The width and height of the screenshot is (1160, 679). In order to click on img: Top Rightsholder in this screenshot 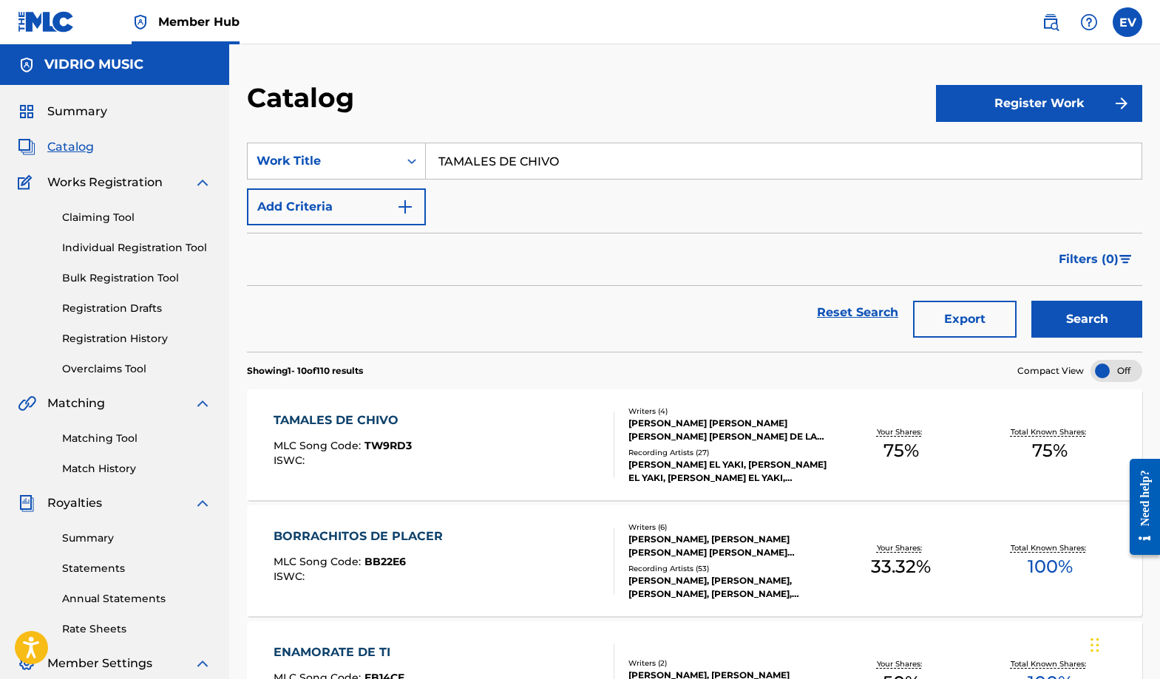, I will do `click(140, 22)`.